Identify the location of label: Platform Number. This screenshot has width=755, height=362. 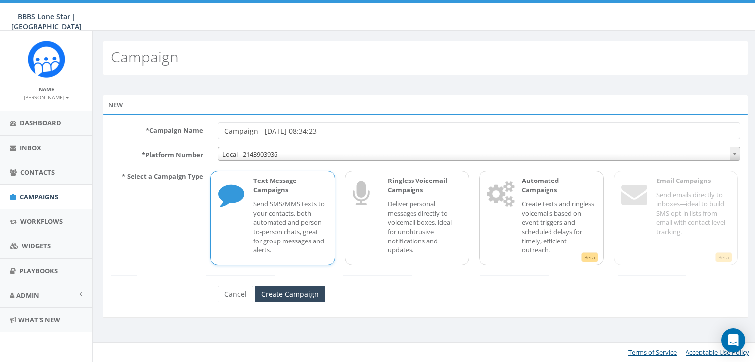
(157, 153).